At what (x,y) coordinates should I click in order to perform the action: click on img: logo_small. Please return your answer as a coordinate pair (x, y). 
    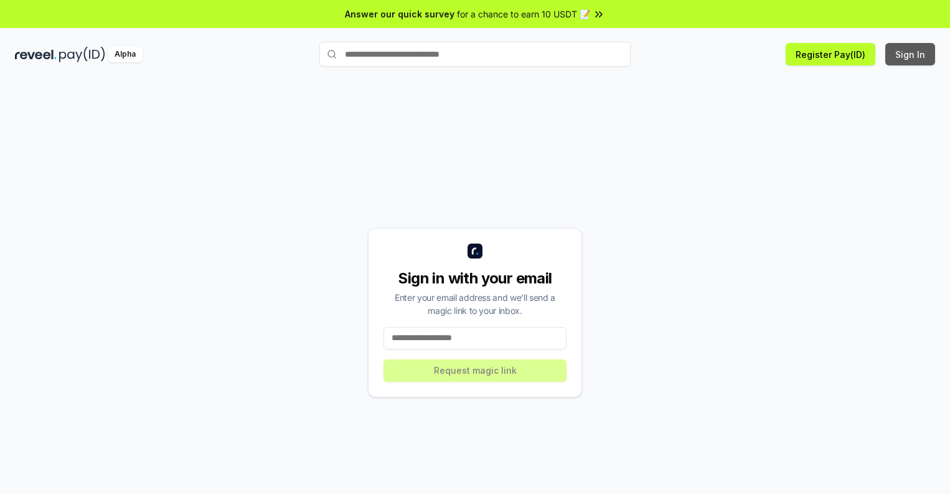
    Looking at the image, I should click on (475, 251).